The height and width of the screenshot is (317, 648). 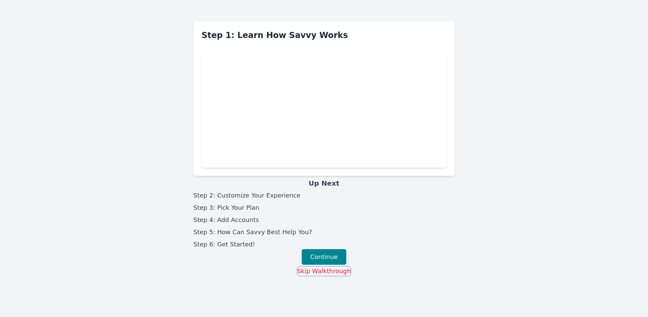 What do you see at coordinates (324, 232) in the screenshot?
I see `li: Step 5: How Can Savvy Best Help You?` at bounding box center [324, 232].